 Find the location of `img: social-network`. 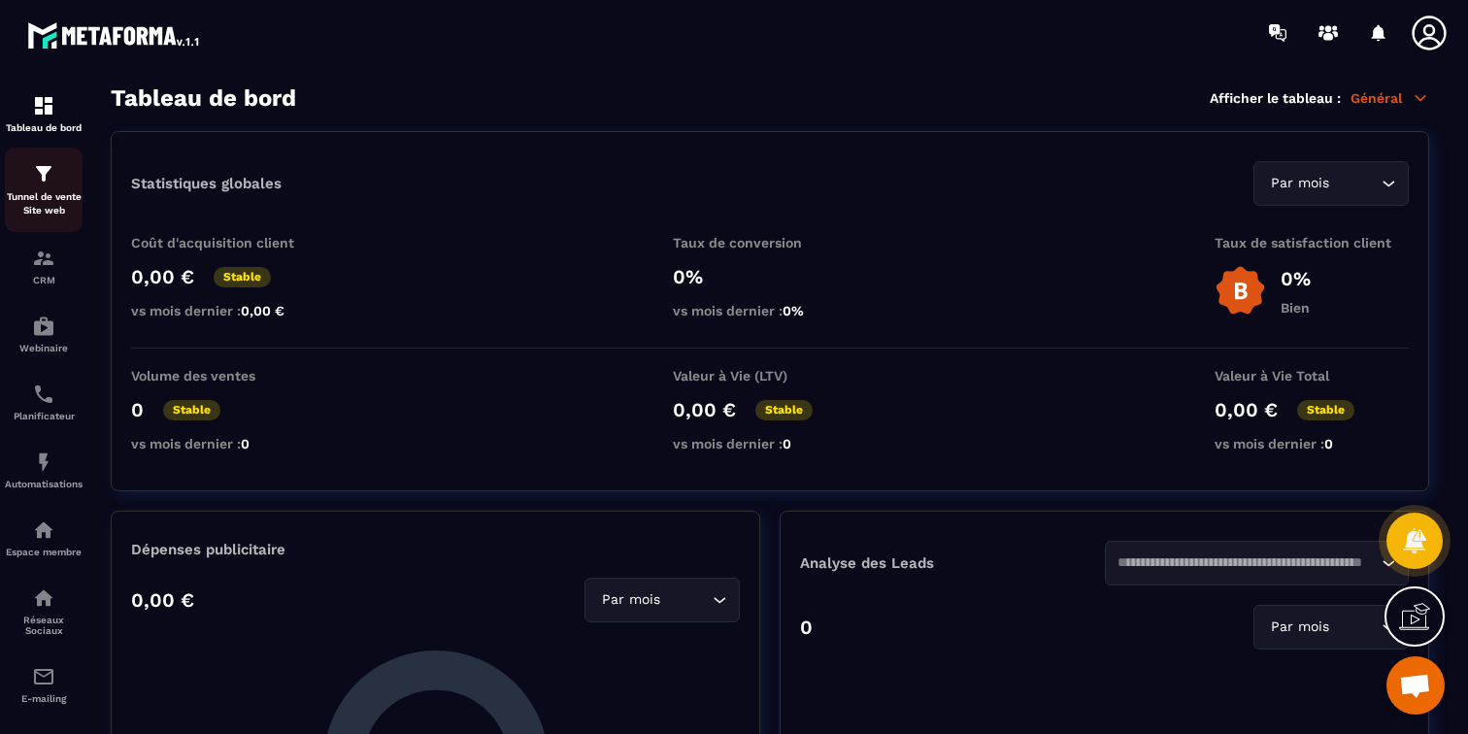

img: social-network is located at coordinates (44, 598).